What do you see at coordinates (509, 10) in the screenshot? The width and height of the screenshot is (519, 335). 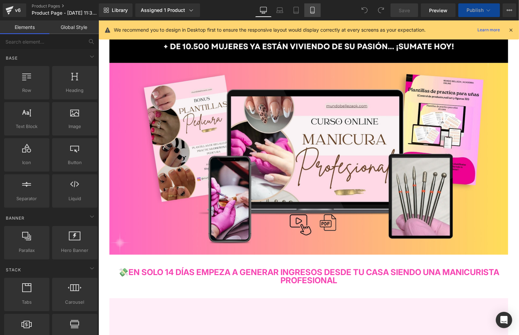 I see `button: More` at bounding box center [509, 10].